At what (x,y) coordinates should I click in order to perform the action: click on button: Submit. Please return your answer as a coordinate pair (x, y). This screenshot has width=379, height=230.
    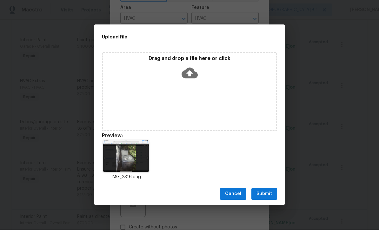
    Looking at the image, I should click on (264, 194).